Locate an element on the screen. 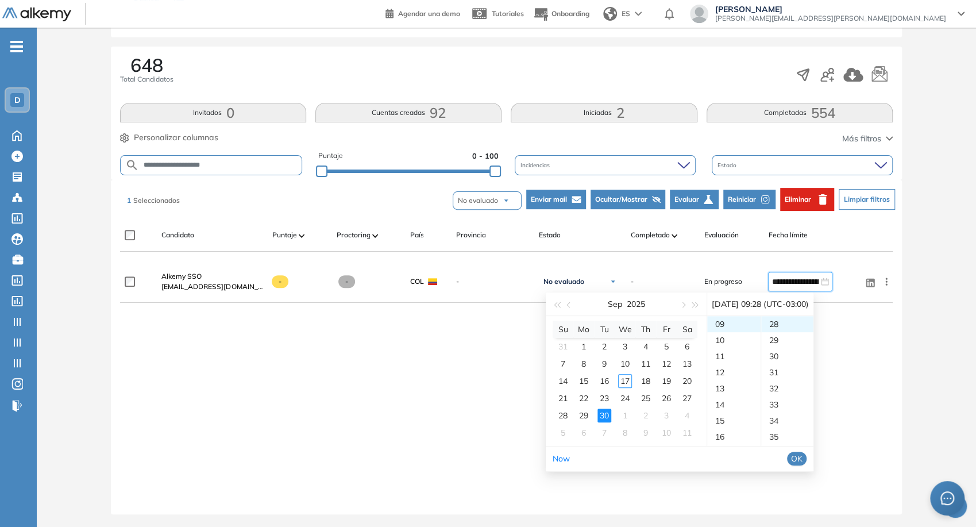 The height and width of the screenshot is (527, 976). td: 2025-09-08 is located at coordinates (584, 364).